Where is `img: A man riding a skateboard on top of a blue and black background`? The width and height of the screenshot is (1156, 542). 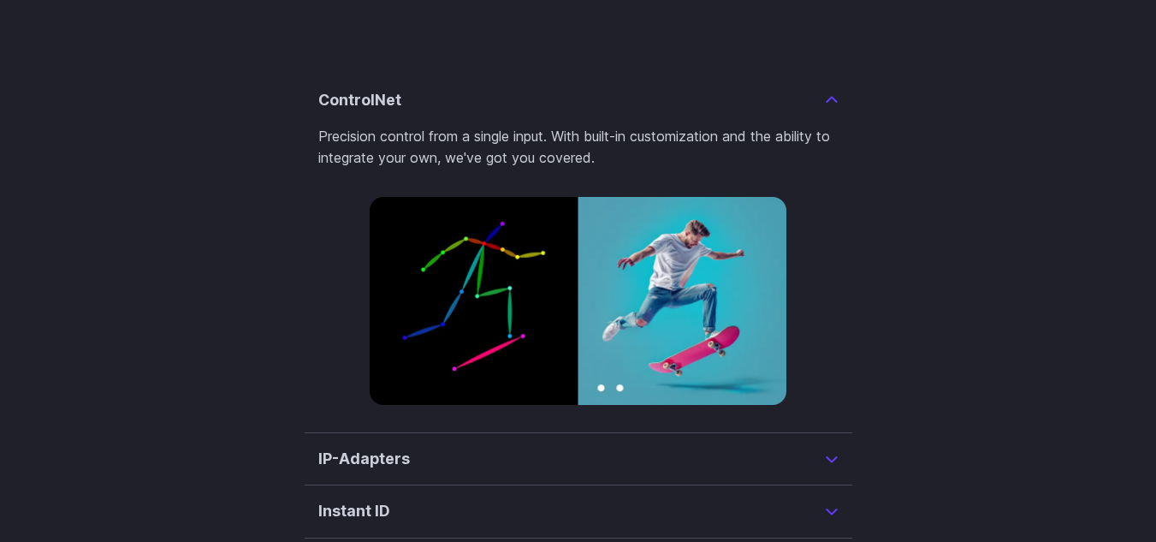
img: A man riding a skateboard on top of a blue and black background is located at coordinates (577, 300).